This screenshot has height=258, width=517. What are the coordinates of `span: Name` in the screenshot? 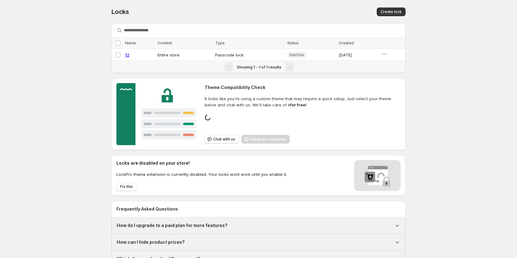 It's located at (130, 43).